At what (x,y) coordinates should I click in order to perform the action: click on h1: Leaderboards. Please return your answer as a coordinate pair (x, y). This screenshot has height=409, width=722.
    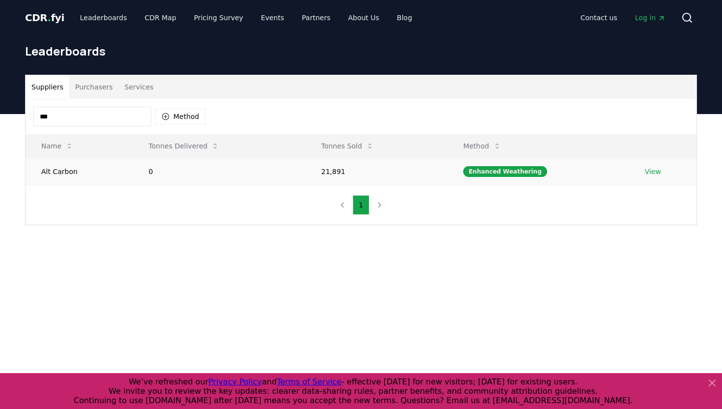
    Looking at the image, I should click on (361, 51).